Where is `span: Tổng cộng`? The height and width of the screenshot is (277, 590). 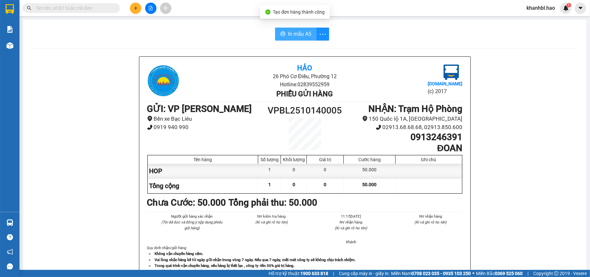
span: Tổng cộng is located at coordinates (164, 186).